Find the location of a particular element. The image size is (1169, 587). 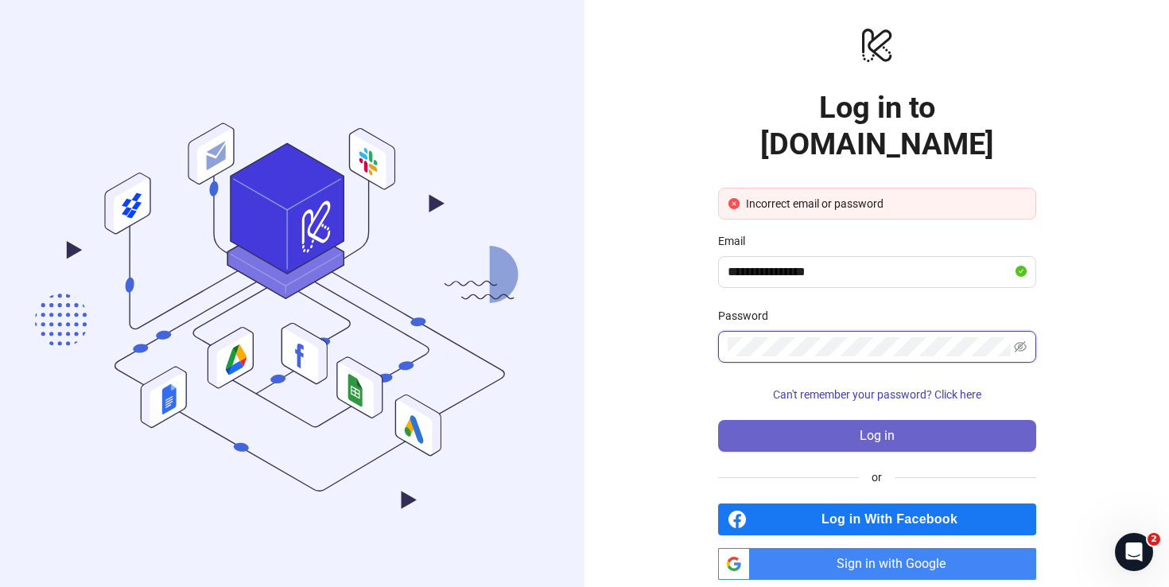

span: Log in With Facebook is located at coordinates (895, 519).